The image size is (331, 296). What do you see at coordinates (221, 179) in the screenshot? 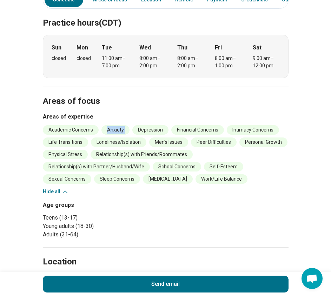
I see `li: Work/Life Balance` at bounding box center [221, 179].